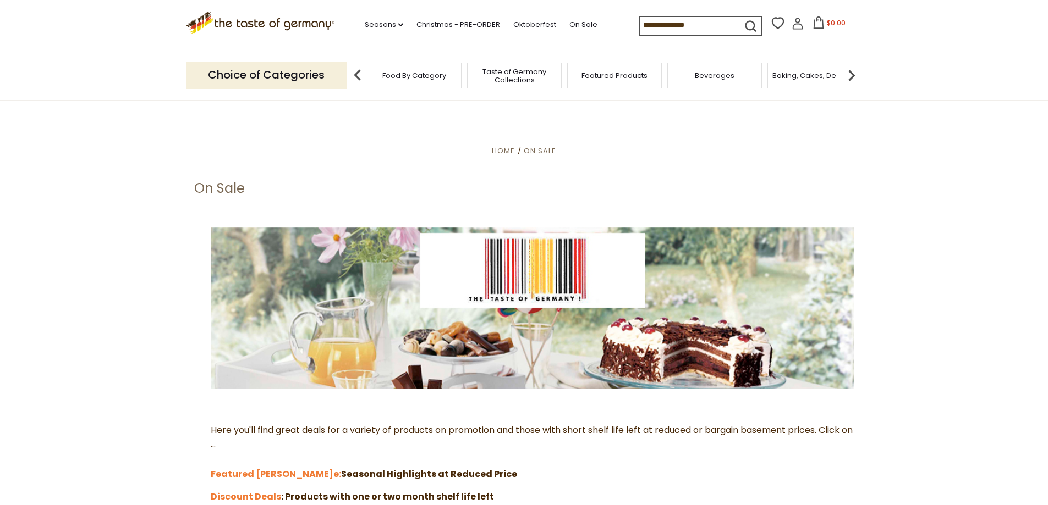 This screenshot has width=1048, height=505. I want to click on p: Choice of Categories, so click(266, 75).